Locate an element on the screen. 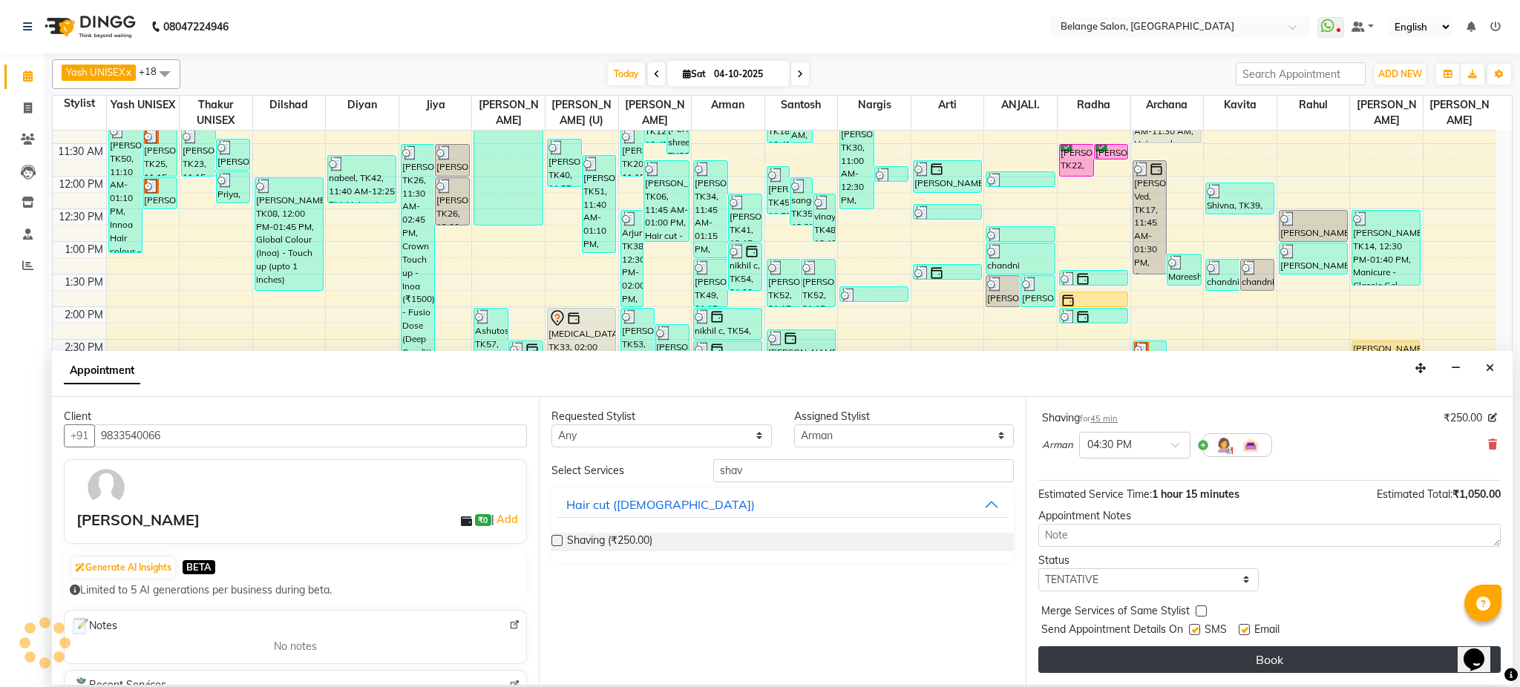  div: 1:00 PM is located at coordinates (84, 249).